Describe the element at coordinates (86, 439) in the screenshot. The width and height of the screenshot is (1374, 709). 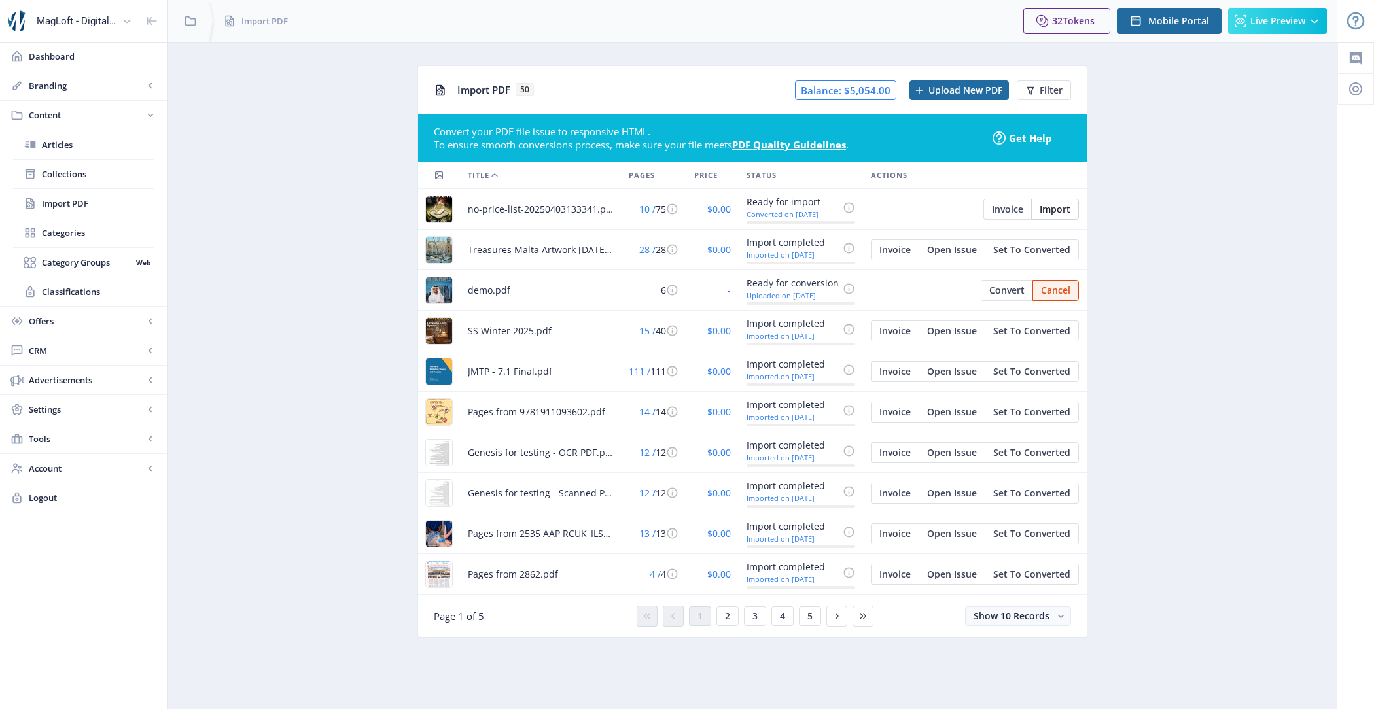
I see `span: Tools` at that location.